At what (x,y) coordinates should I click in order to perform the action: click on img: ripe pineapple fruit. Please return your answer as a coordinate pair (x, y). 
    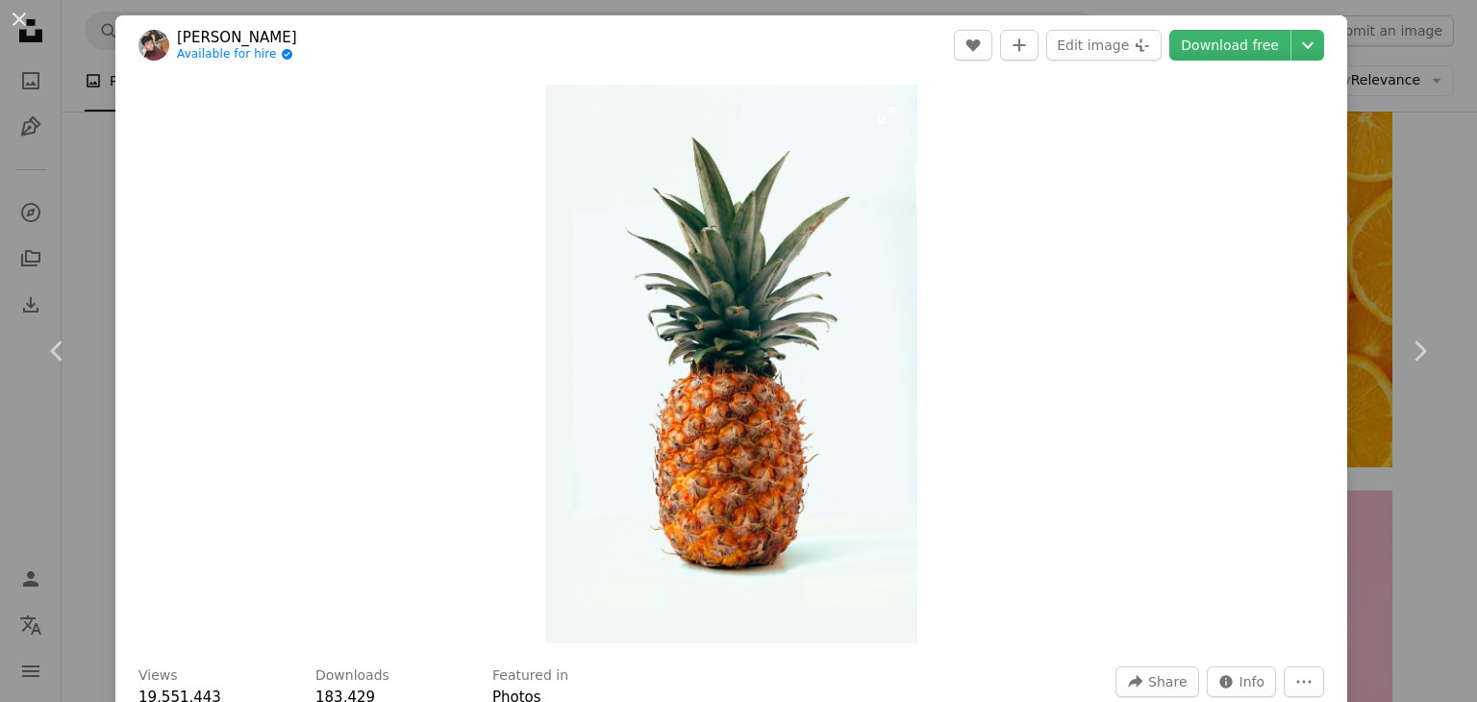
    Looking at the image, I should click on (731, 363).